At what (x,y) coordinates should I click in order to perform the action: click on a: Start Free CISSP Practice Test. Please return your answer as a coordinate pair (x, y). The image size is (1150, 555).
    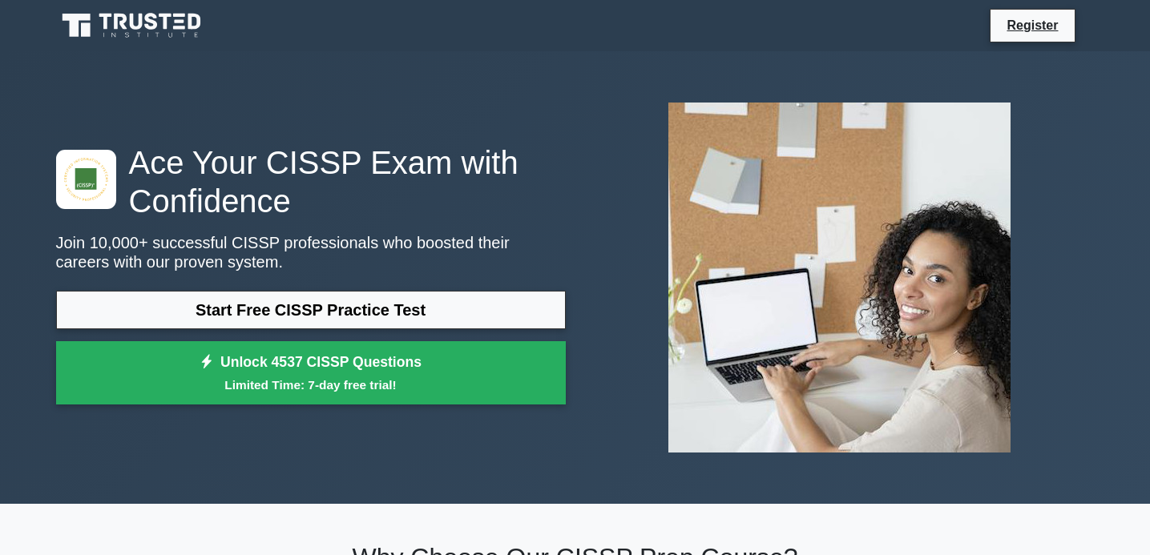
    Looking at the image, I should click on (311, 310).